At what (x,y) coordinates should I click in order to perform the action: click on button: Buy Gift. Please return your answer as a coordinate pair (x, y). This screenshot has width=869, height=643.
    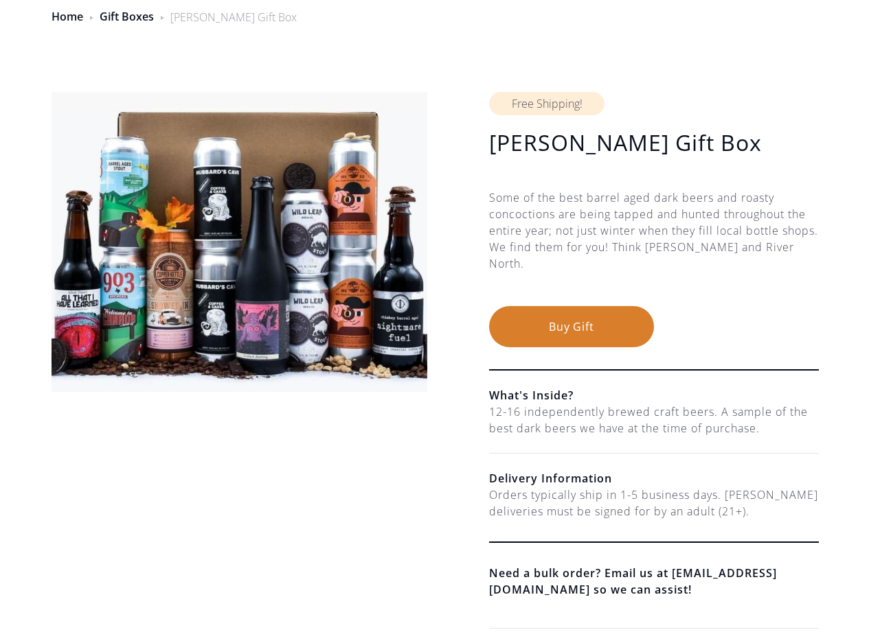
    Looking at the image, I should click on (571, 327).